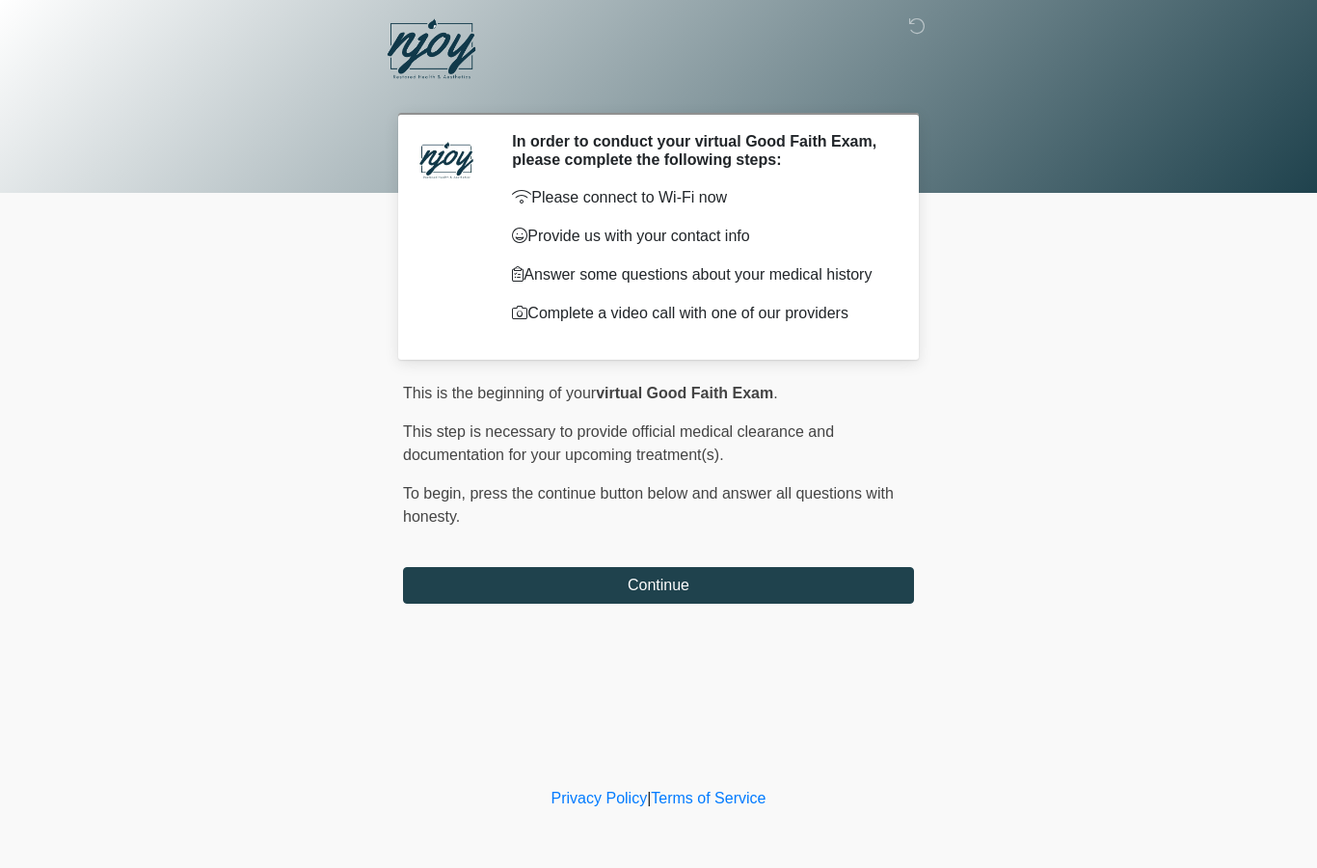  I want to click on p: Complete a video call with one of our providers, so click(698, 313).